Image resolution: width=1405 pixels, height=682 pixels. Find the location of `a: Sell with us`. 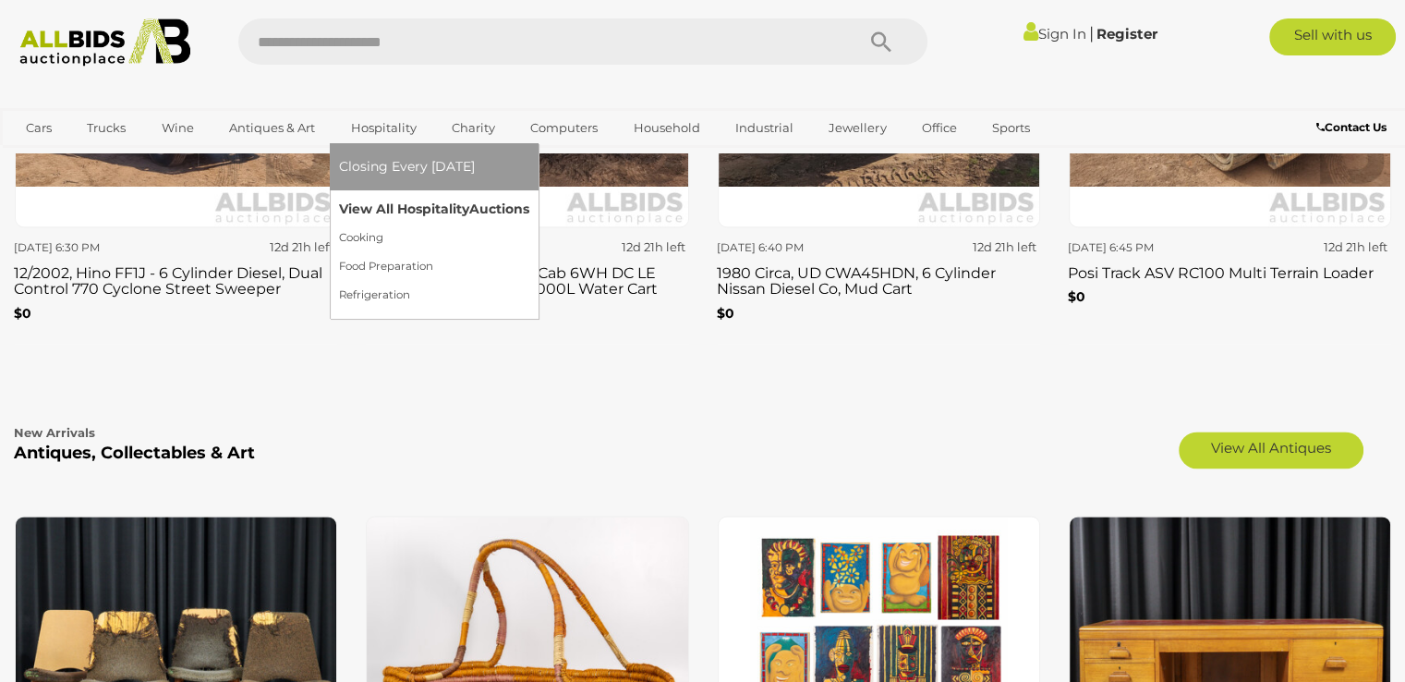

a: Sell with us is located at coordinates (1332, 37).